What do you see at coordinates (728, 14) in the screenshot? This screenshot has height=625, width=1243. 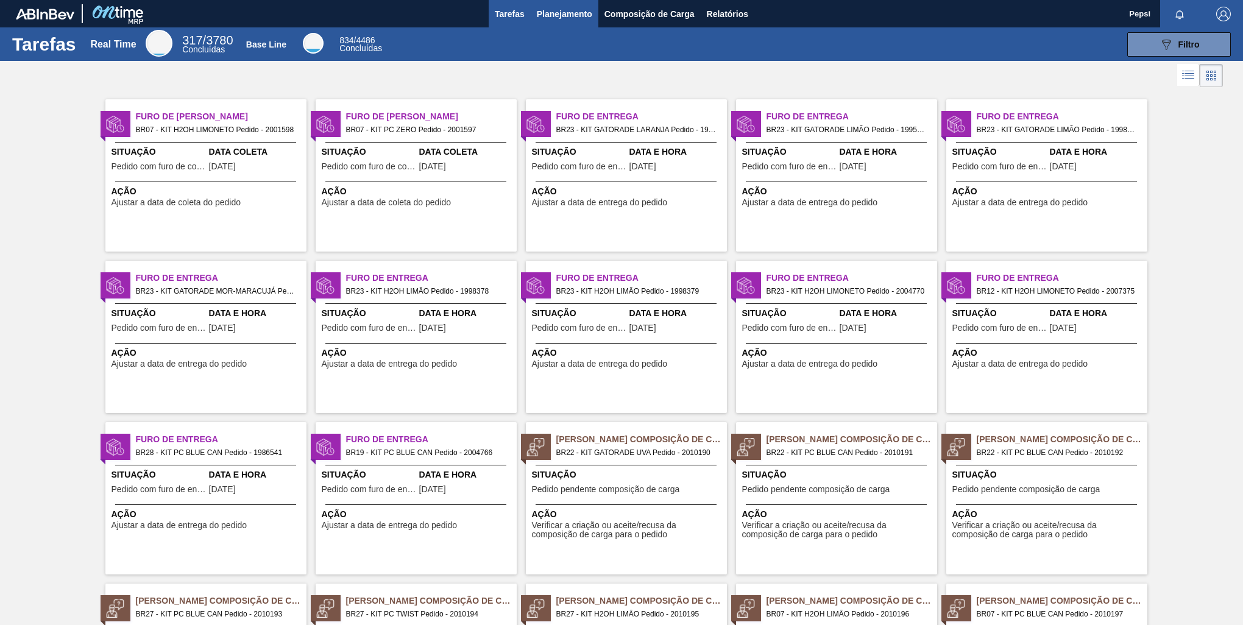 I see `span: Relatórios` at bounding box center [728, 14].